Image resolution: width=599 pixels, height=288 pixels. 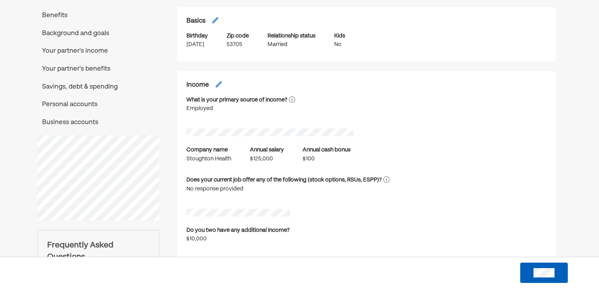 I want to click on div: What is your primary source of income?, so click(x=237, y=100).